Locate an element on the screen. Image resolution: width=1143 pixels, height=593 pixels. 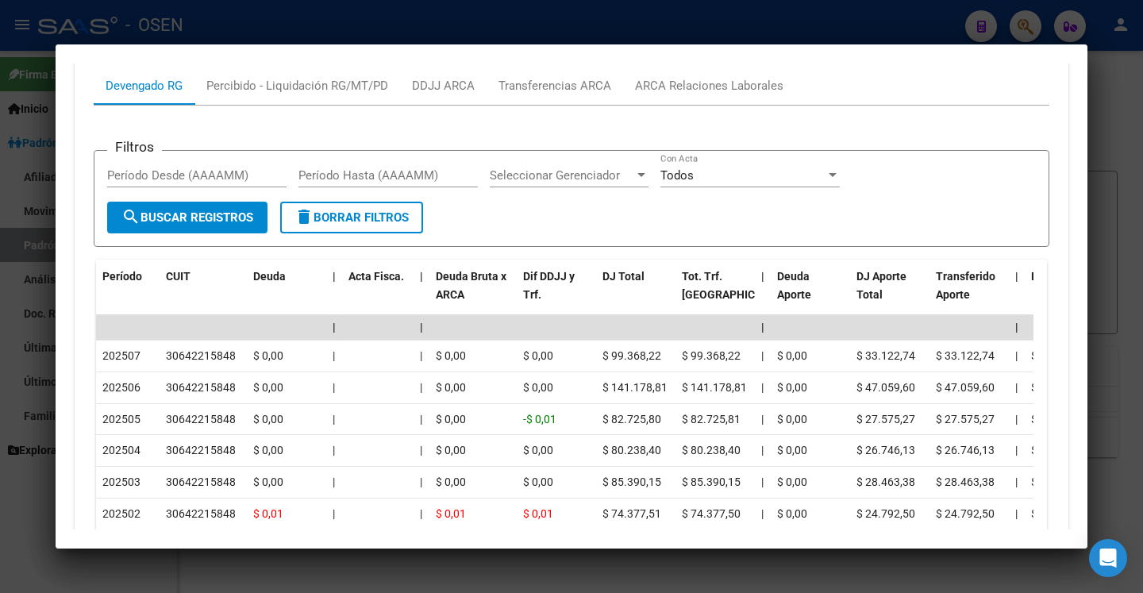
span: $ 80.238,40 is located at coordinates (632, 450).